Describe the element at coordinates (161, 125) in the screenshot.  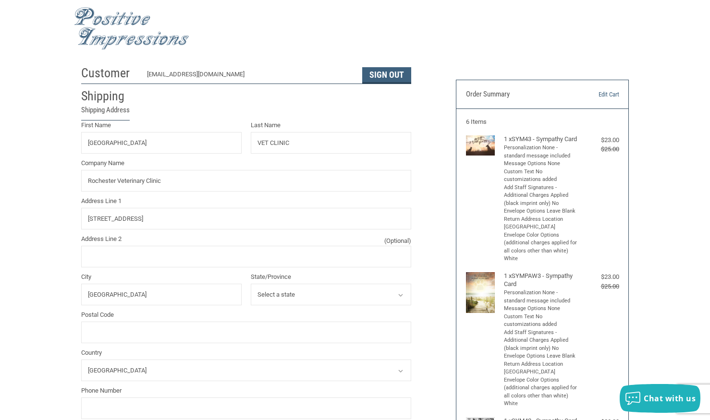
I see `label: First Name` at that location.